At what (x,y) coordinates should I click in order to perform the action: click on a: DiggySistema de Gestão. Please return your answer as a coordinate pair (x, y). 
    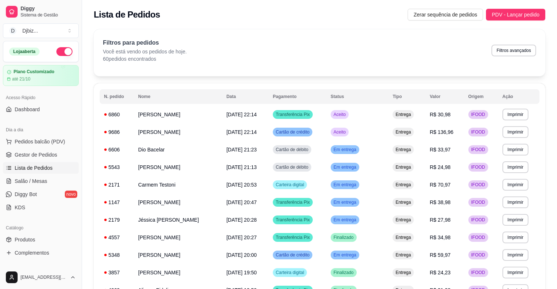
    Looking at the image, I should click on (41, 12).